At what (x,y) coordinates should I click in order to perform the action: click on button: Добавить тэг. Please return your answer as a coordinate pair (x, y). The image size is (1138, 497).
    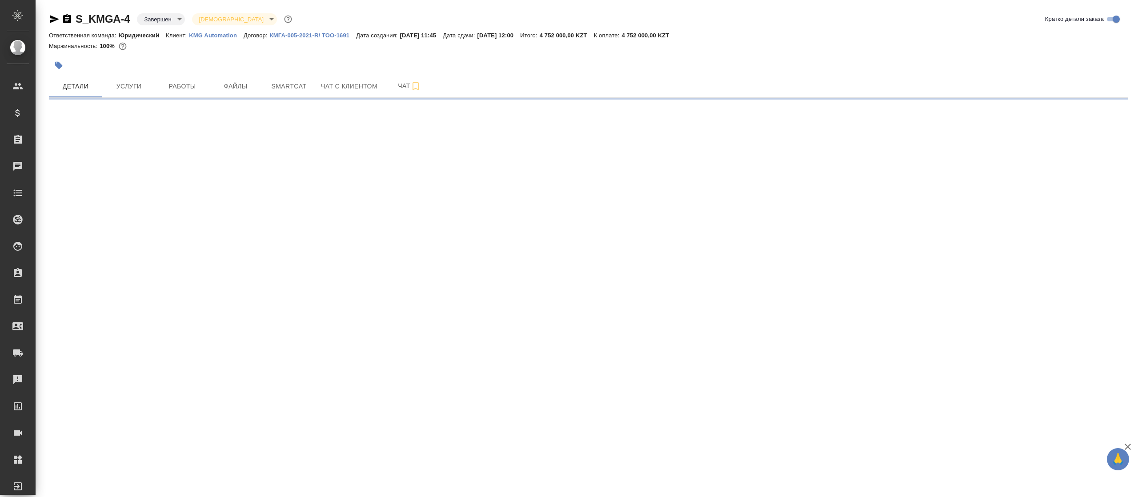
    Looking at the image, I should click on (59, 65).